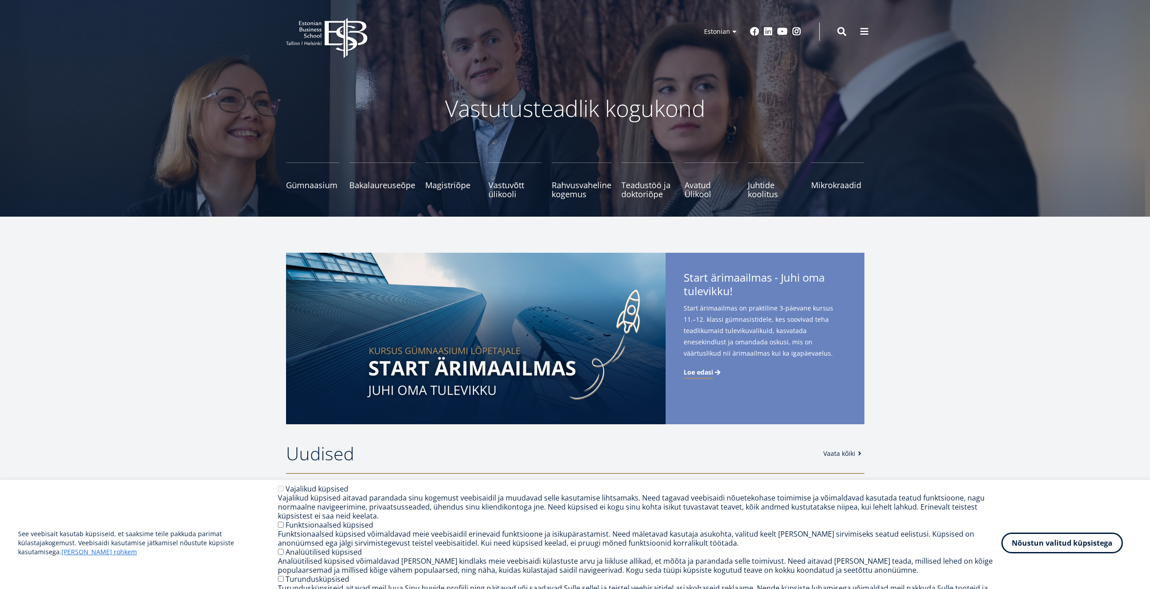  What do you see at coordinates (843, 454) in the screenshot?
I see `a: Vaata kõiki` at bounding box center [843, 454].